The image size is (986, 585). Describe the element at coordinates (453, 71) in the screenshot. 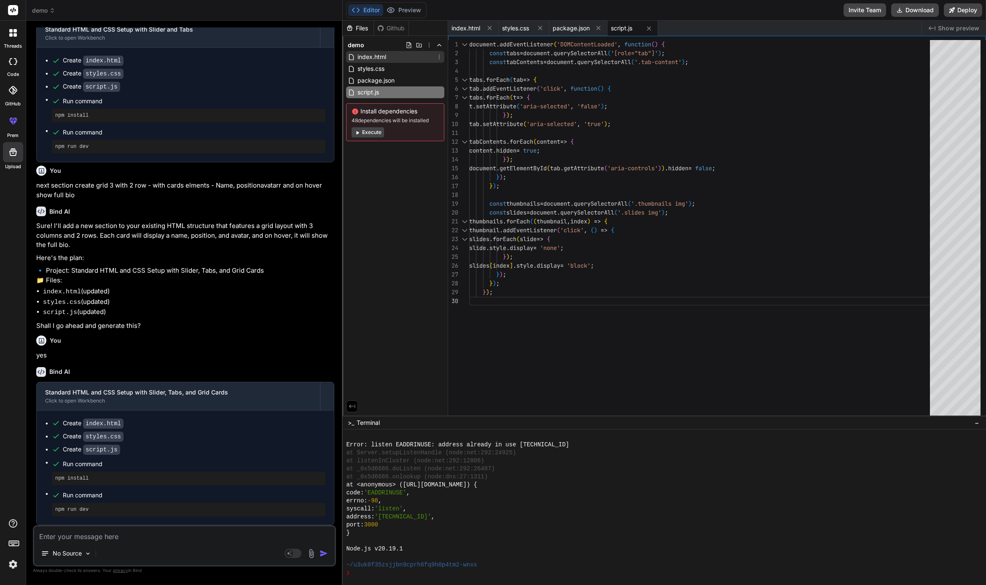

I see `div: 4` at that location.